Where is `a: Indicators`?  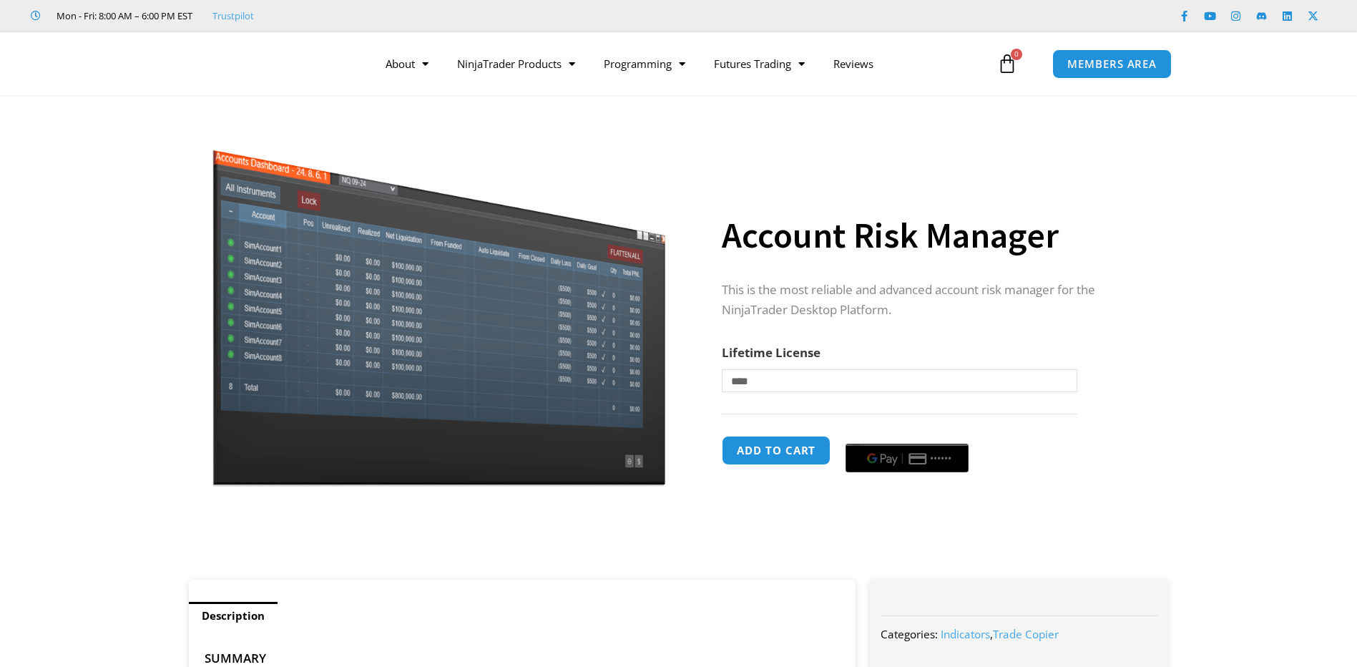
a: Indicators is located at coordinates (965, 634).